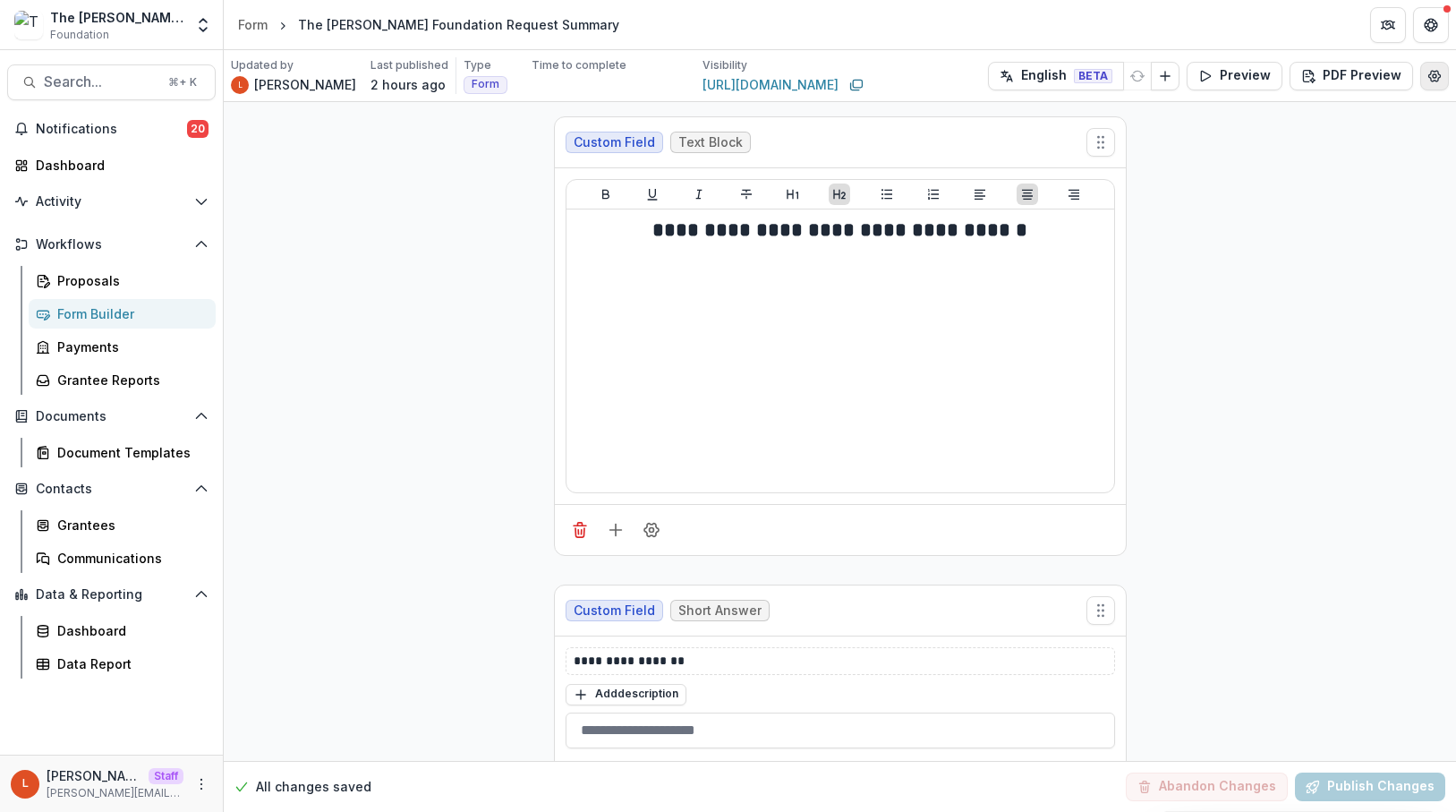  I want to click on button: Copy link, so click(857, 85).